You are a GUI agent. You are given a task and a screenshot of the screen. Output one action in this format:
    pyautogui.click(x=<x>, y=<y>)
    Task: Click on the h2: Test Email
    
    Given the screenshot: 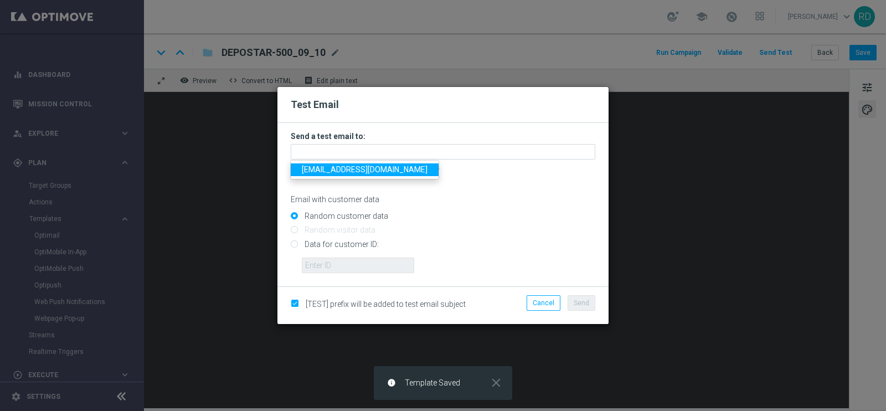 What is the action you would take?
    pyautogui.click(x=443, y=105)
    